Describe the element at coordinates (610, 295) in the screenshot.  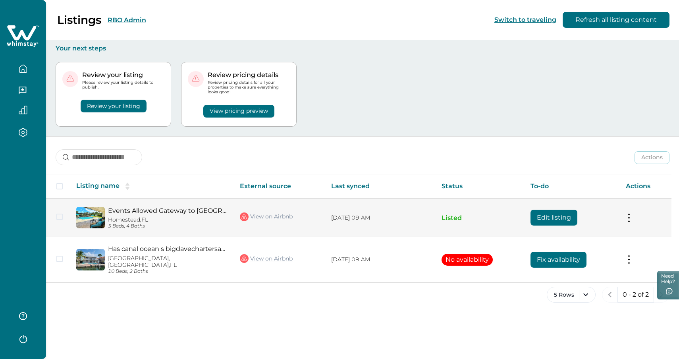
I see `button: previous page` at that location.